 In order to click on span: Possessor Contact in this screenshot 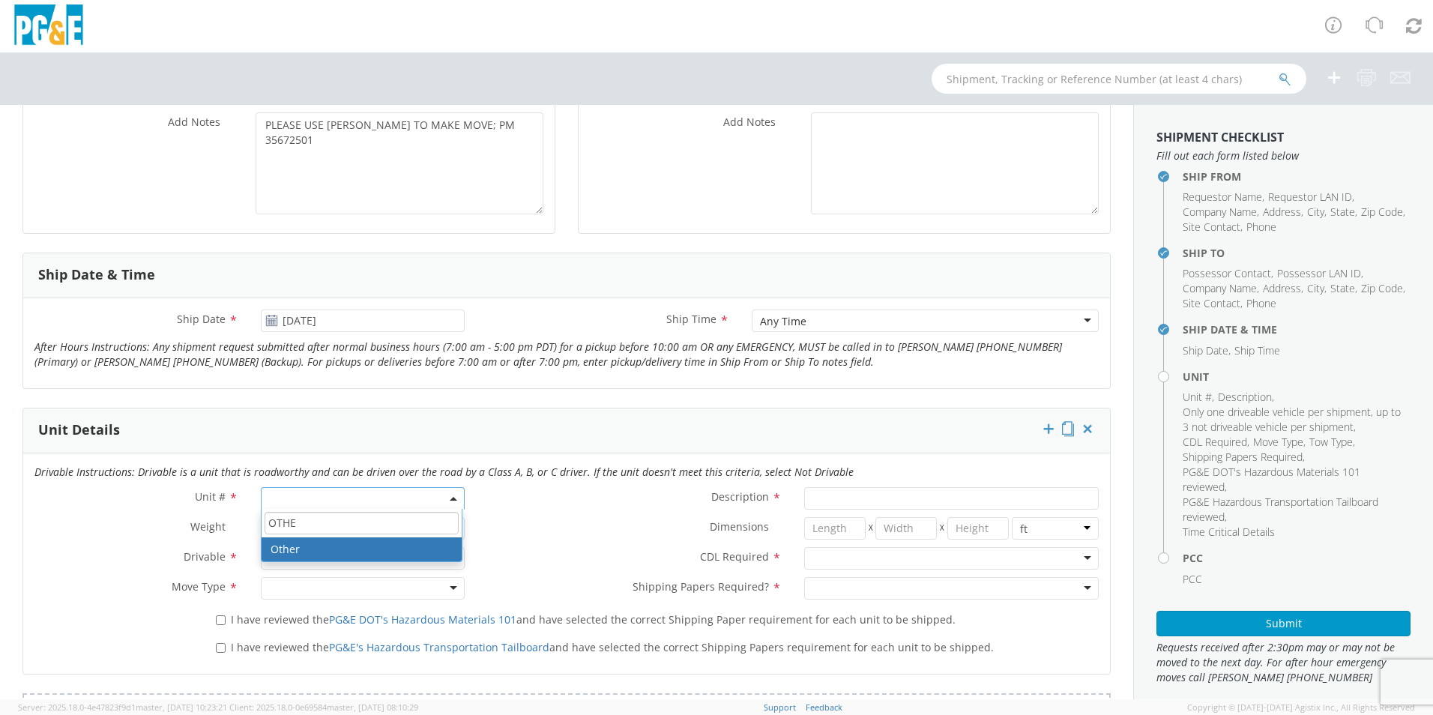, I will do `click(1227, 273)`.